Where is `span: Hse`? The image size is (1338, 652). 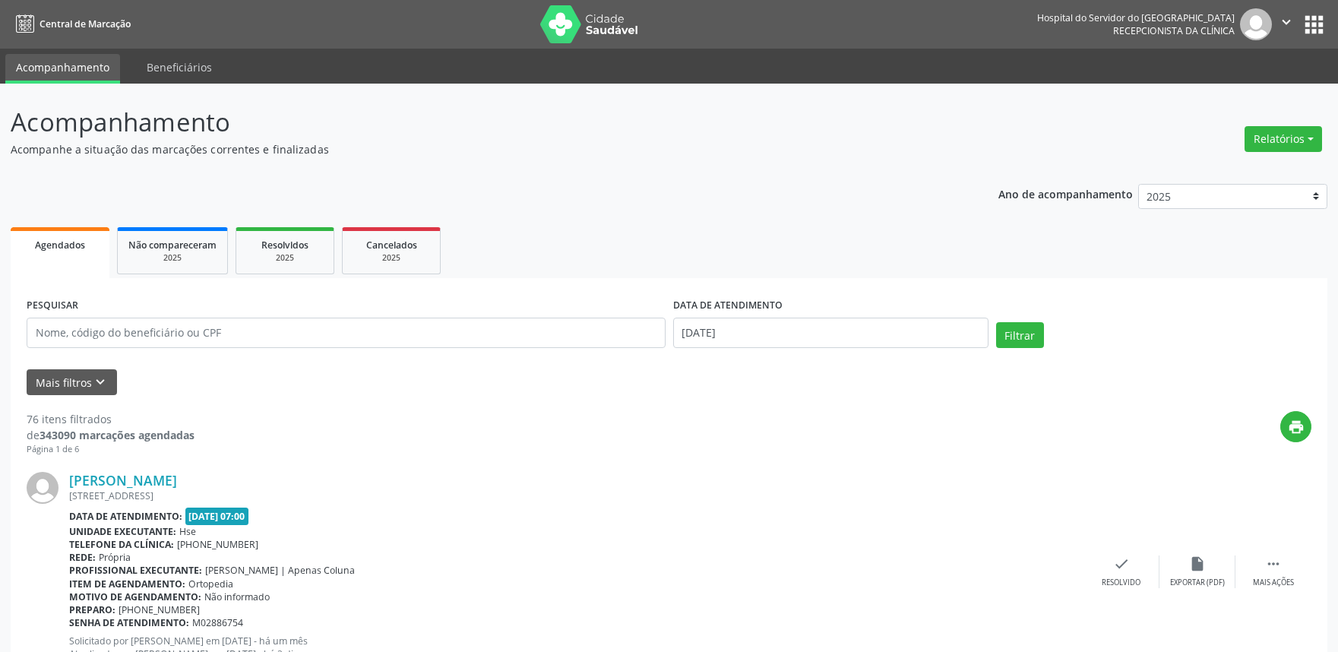
span: Hse is located at coordinates (188, 531).